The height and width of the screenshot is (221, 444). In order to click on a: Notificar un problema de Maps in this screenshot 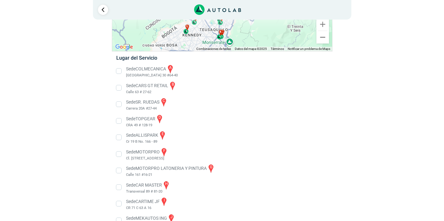, I will do `click(309, 49)`.